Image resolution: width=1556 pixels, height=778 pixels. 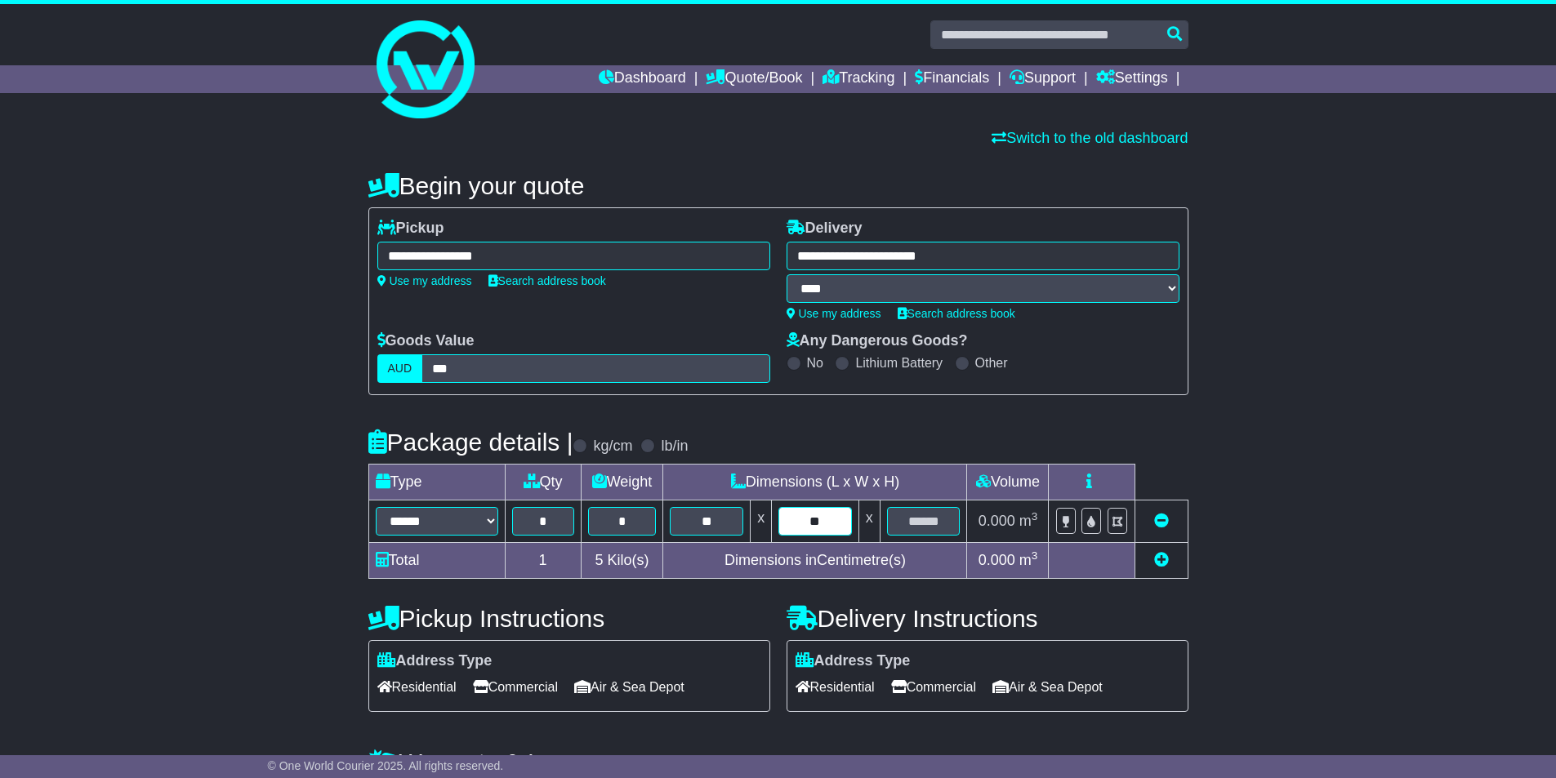 I want to click on td: 1, so click(x=542, y=561).